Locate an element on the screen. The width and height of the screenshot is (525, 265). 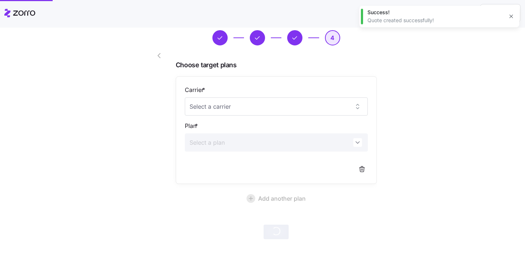
span: Add another plan is located at coordinates (282, 198).